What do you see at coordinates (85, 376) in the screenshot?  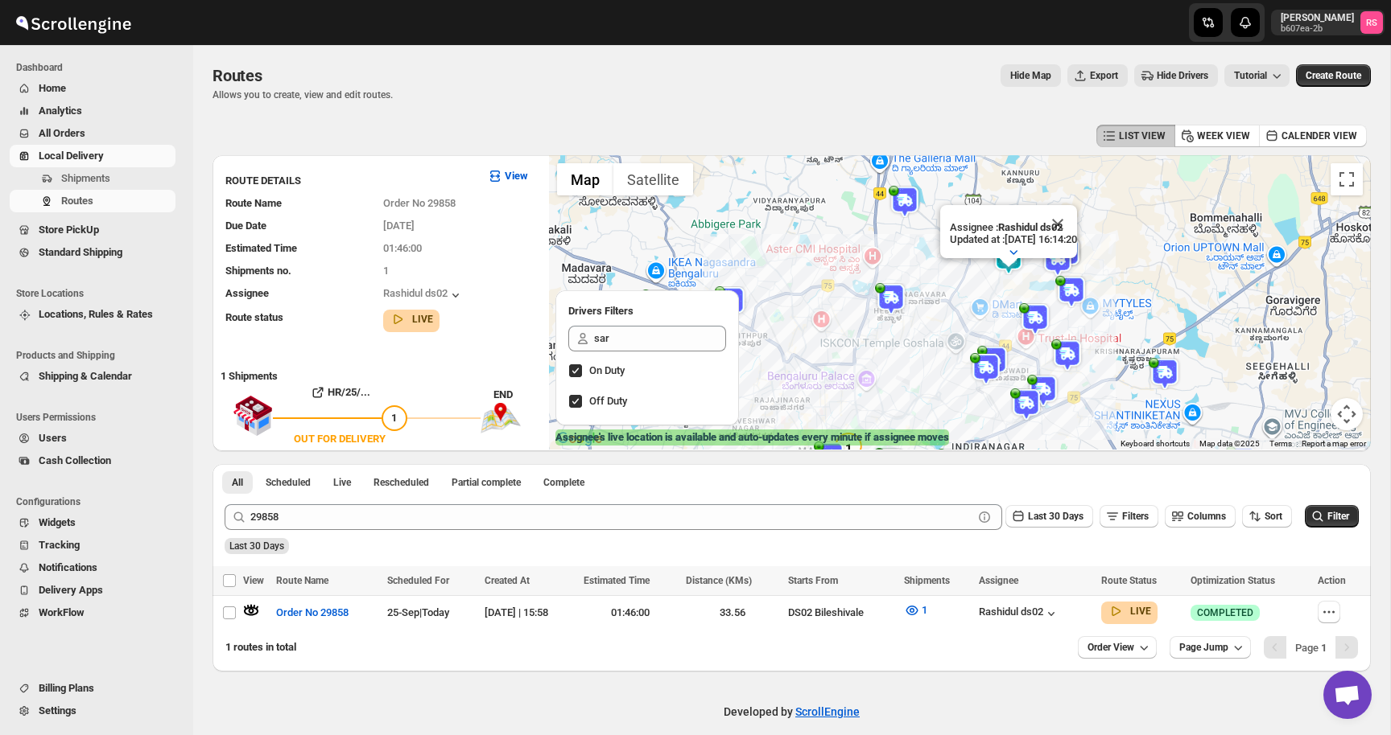 I see `span: Shipping & Calendar` at bounding box center [85, 376].